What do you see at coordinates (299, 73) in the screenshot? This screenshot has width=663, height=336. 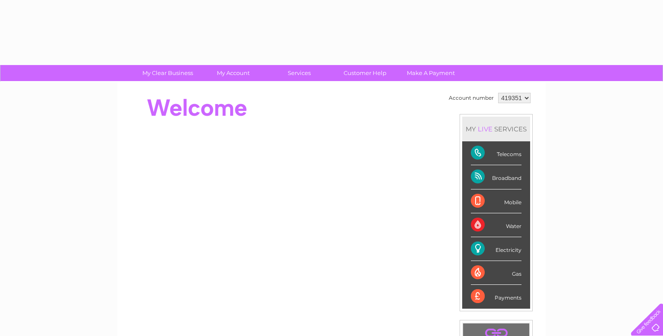 I see `a: Services` at bounding box center [299, 73].